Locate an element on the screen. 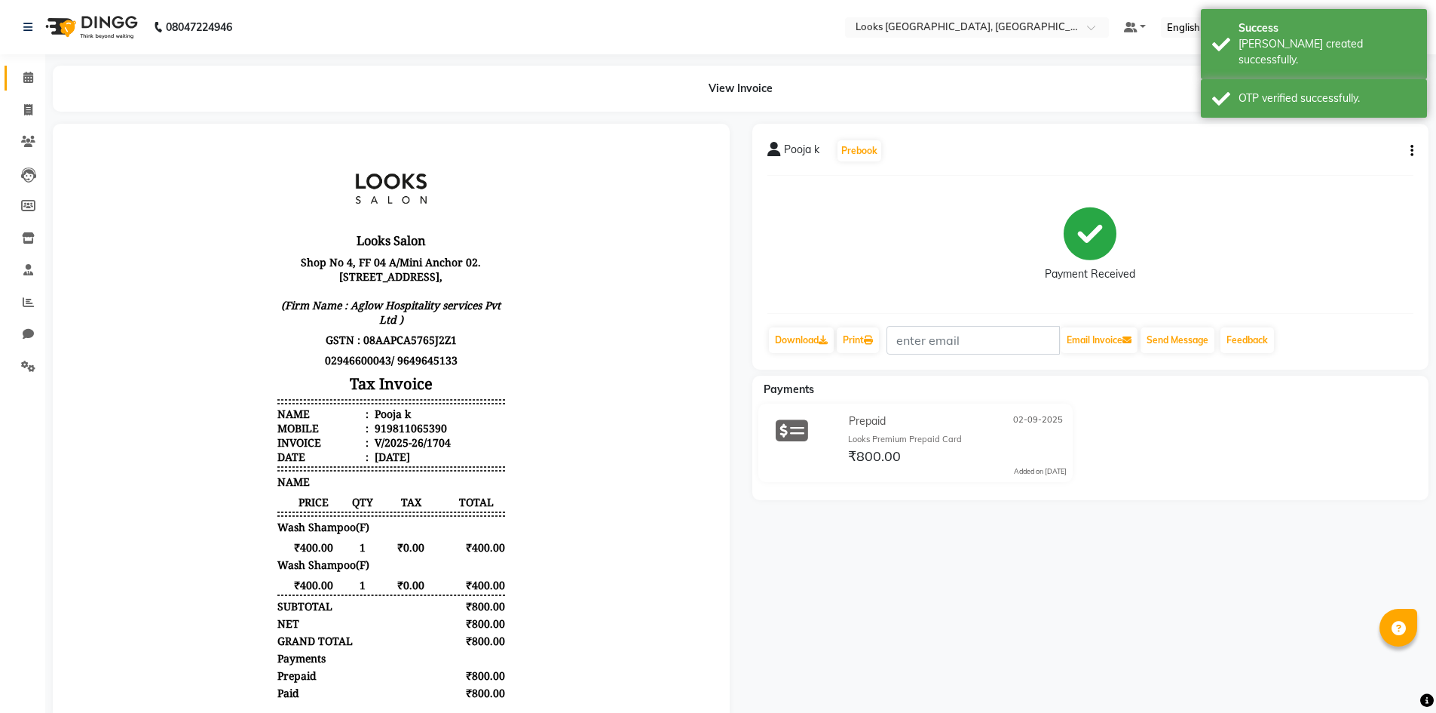  a: Feedback is located at coordinates (1247, 340).